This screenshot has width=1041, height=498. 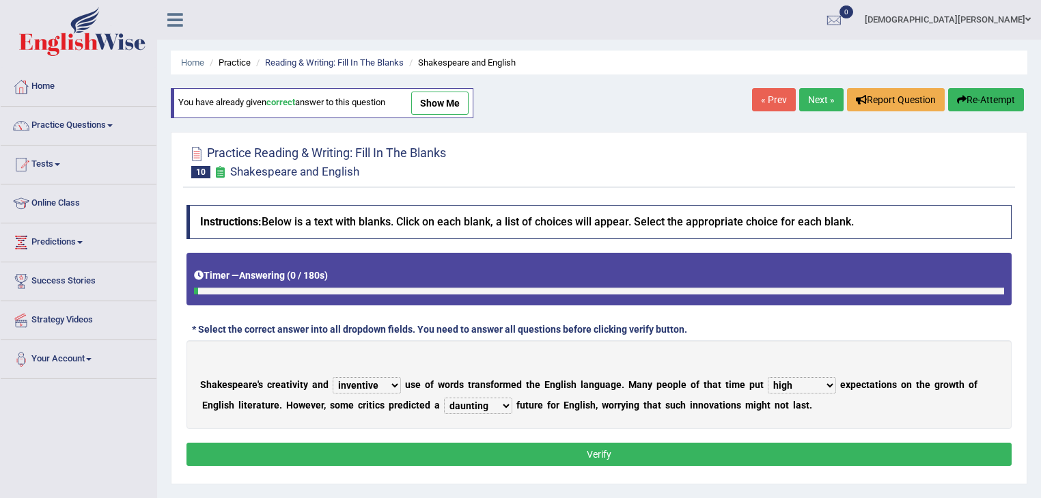 What do you see at coordinates (334, 62) in the screenshot?
I see `a: Reading & Writing: Fill In The Blanks` at bounding box center [334, 62].